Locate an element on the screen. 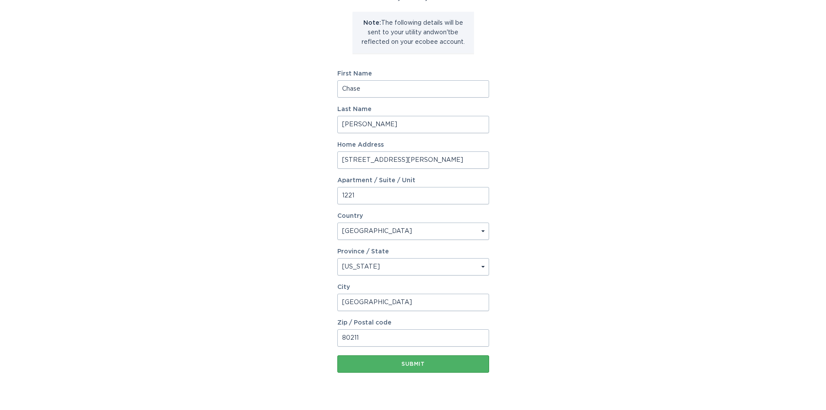 Image resolution: width=826 pixels, height=410 pixels. button: Submit is located at coordinates (413, 364).